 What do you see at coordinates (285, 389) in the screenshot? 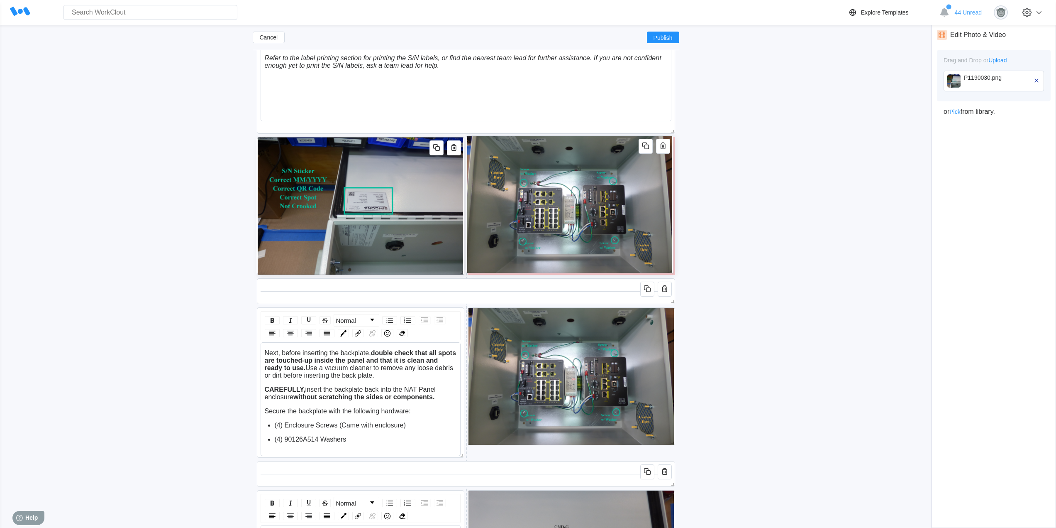
I see `span: CAREFULLY,` at bounding box center [285, 389].